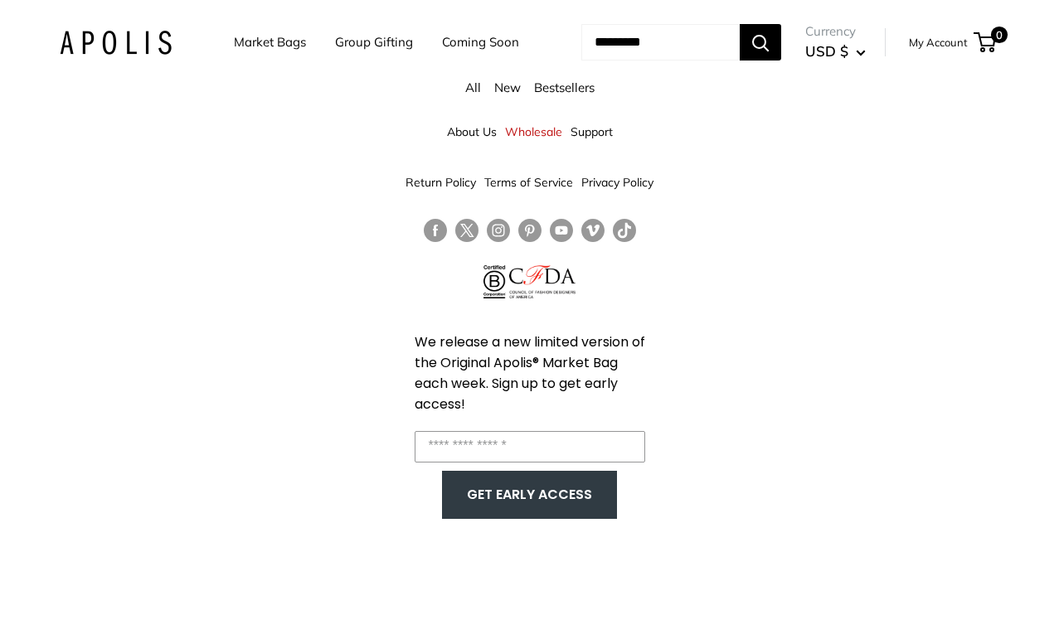 This screenshot has width=1059, height=644. Describe the element at coordinates (999, 35) in the screenshot. I see `span: 0` at that location.